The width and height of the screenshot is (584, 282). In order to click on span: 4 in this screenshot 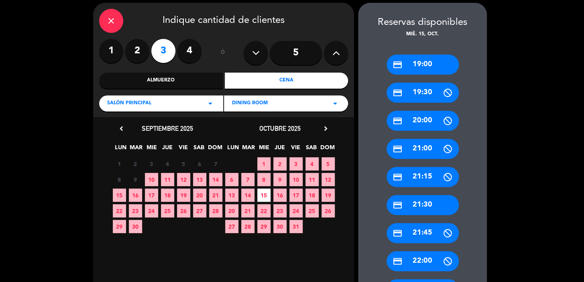, I will do `click(312, 164)`.